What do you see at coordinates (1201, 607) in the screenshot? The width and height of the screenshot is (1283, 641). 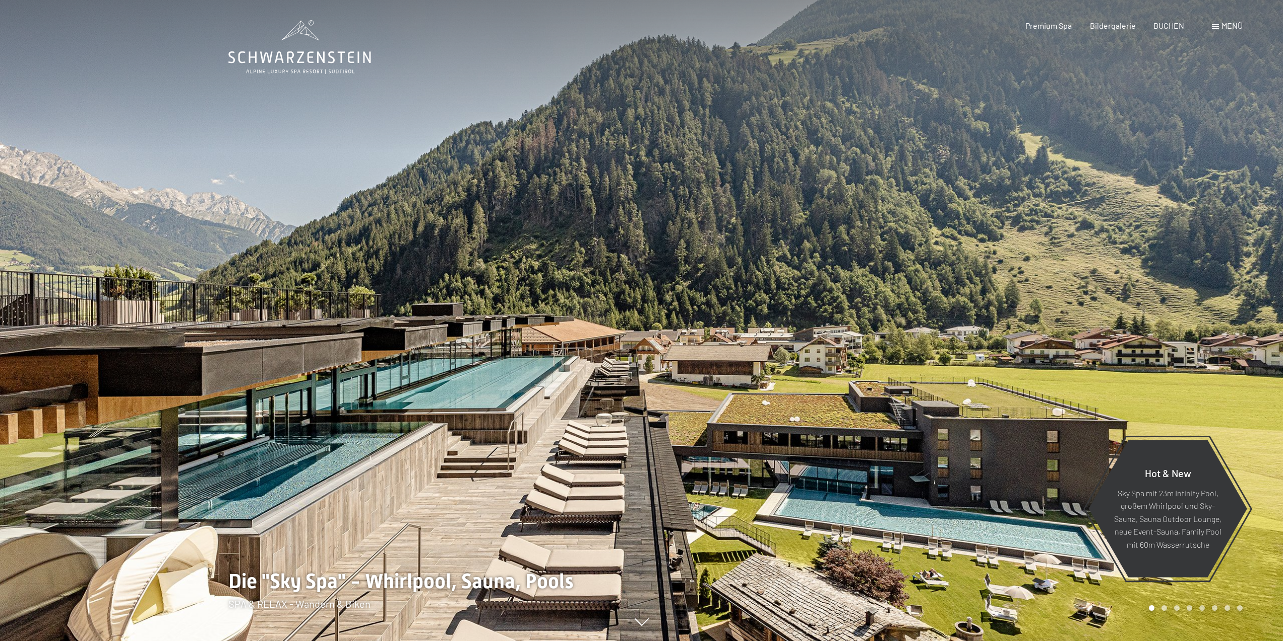 I see `div: Carousel Page 5` at bounding box center [1201, 607].